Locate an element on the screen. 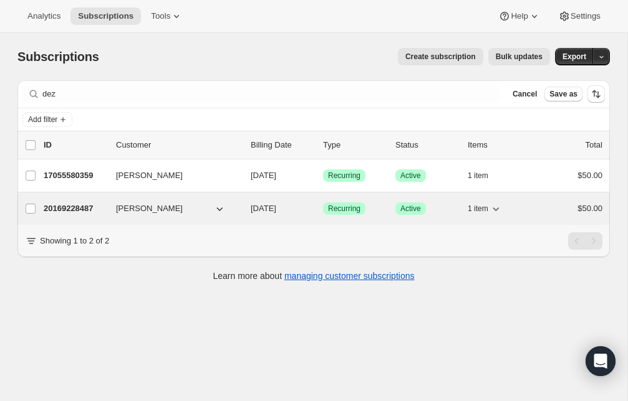 This screenshot has height=401, width=628. span: Help is located at coordinates (519, 16).